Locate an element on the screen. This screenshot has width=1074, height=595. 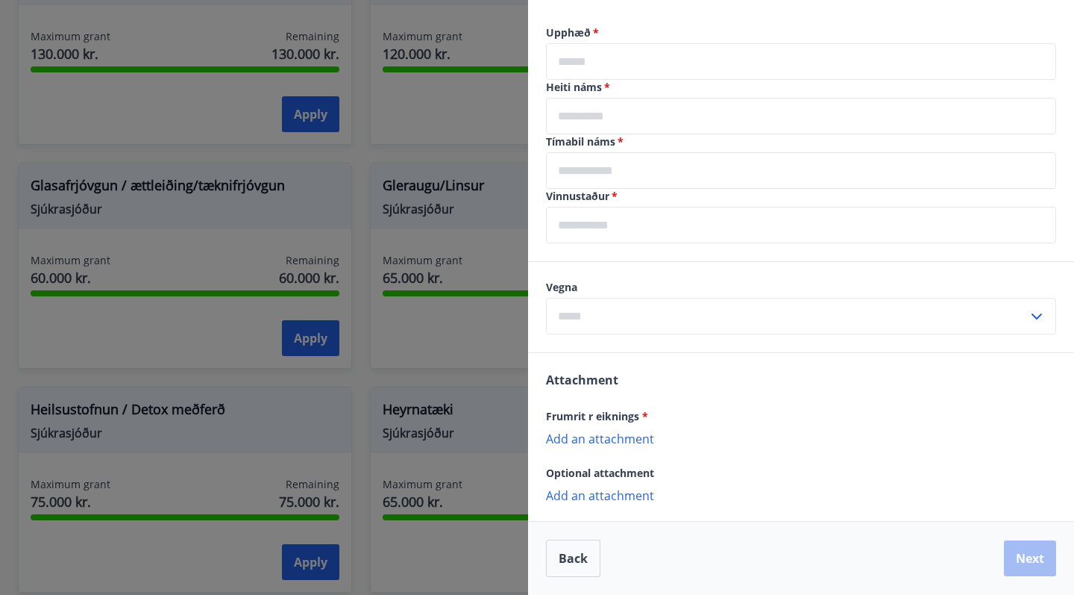
label: Vinnustaður is located at coordinates (801, 196).